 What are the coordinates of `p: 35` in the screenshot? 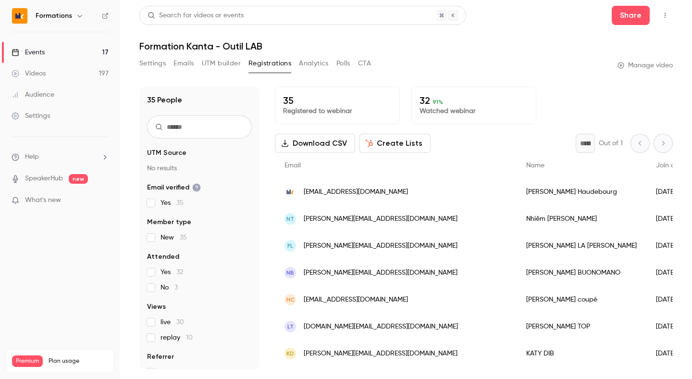 It's located at (337, 100).